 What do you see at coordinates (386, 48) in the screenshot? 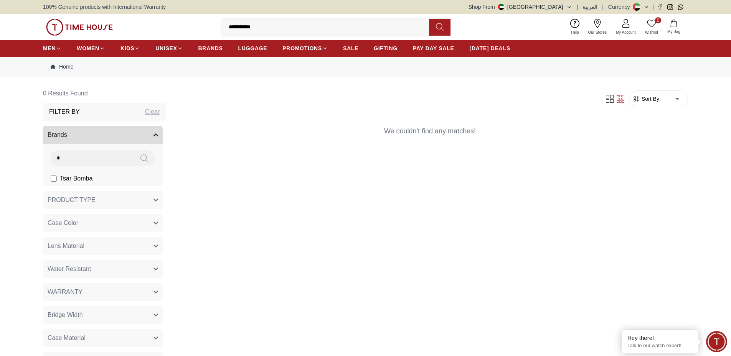
I see `span: GIFTING` at bounding box center [386, 48].